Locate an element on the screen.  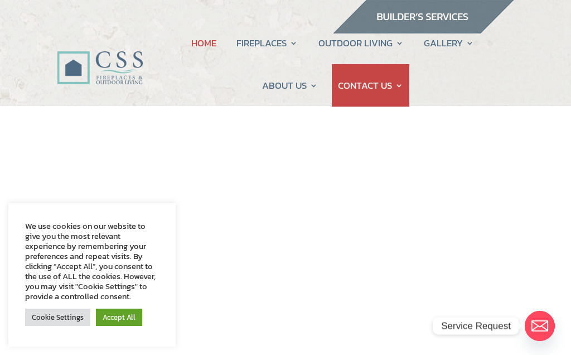
a: GALLERY is located at coordinates (449, 43).